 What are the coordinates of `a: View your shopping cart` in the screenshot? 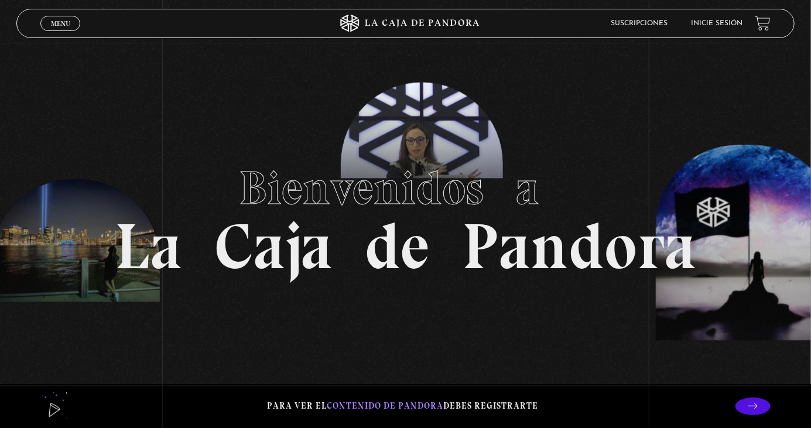 It's located at (763, 23).